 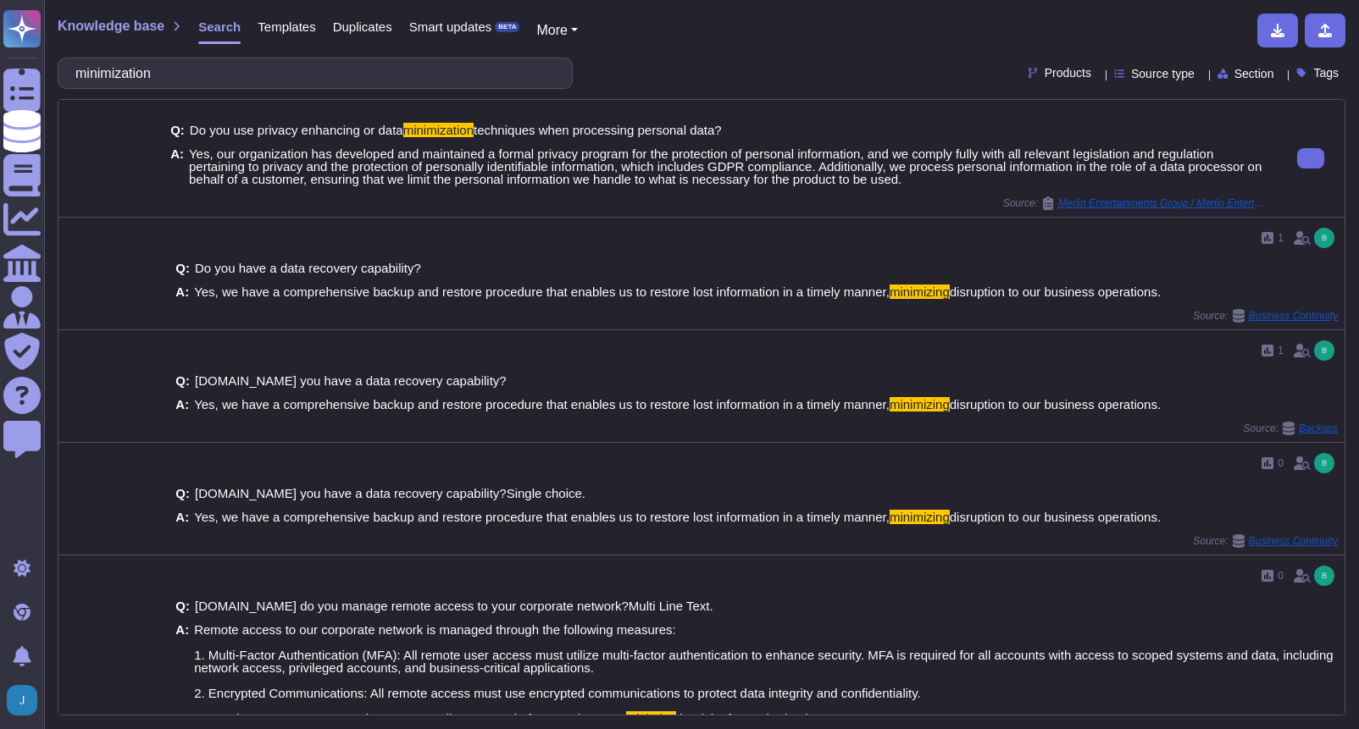 I want to click on div: BETA, so click(x=507, y=27).